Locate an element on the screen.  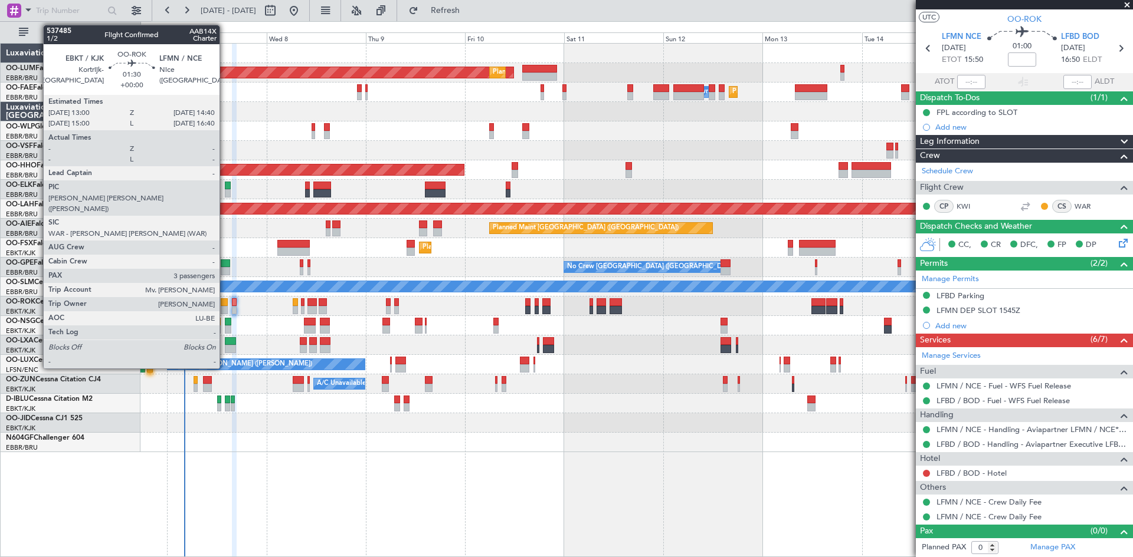
a: Manage Permits is located at coordinates (950, 280).